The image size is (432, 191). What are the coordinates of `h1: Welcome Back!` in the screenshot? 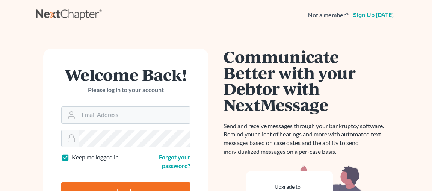 It's located at (126, 74).